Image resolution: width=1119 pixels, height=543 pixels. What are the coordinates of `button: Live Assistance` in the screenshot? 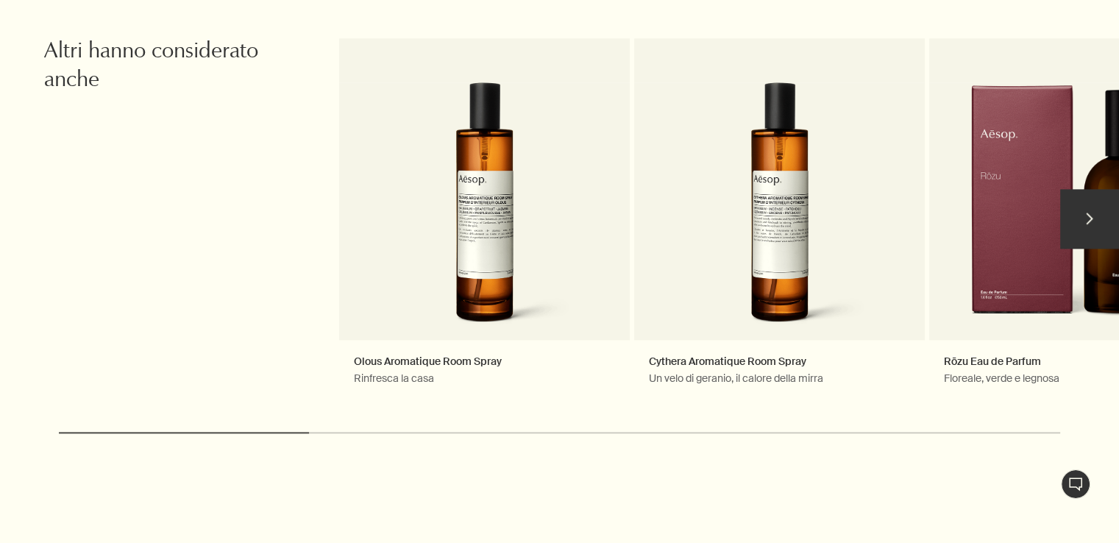 It's located at (1075, 484).